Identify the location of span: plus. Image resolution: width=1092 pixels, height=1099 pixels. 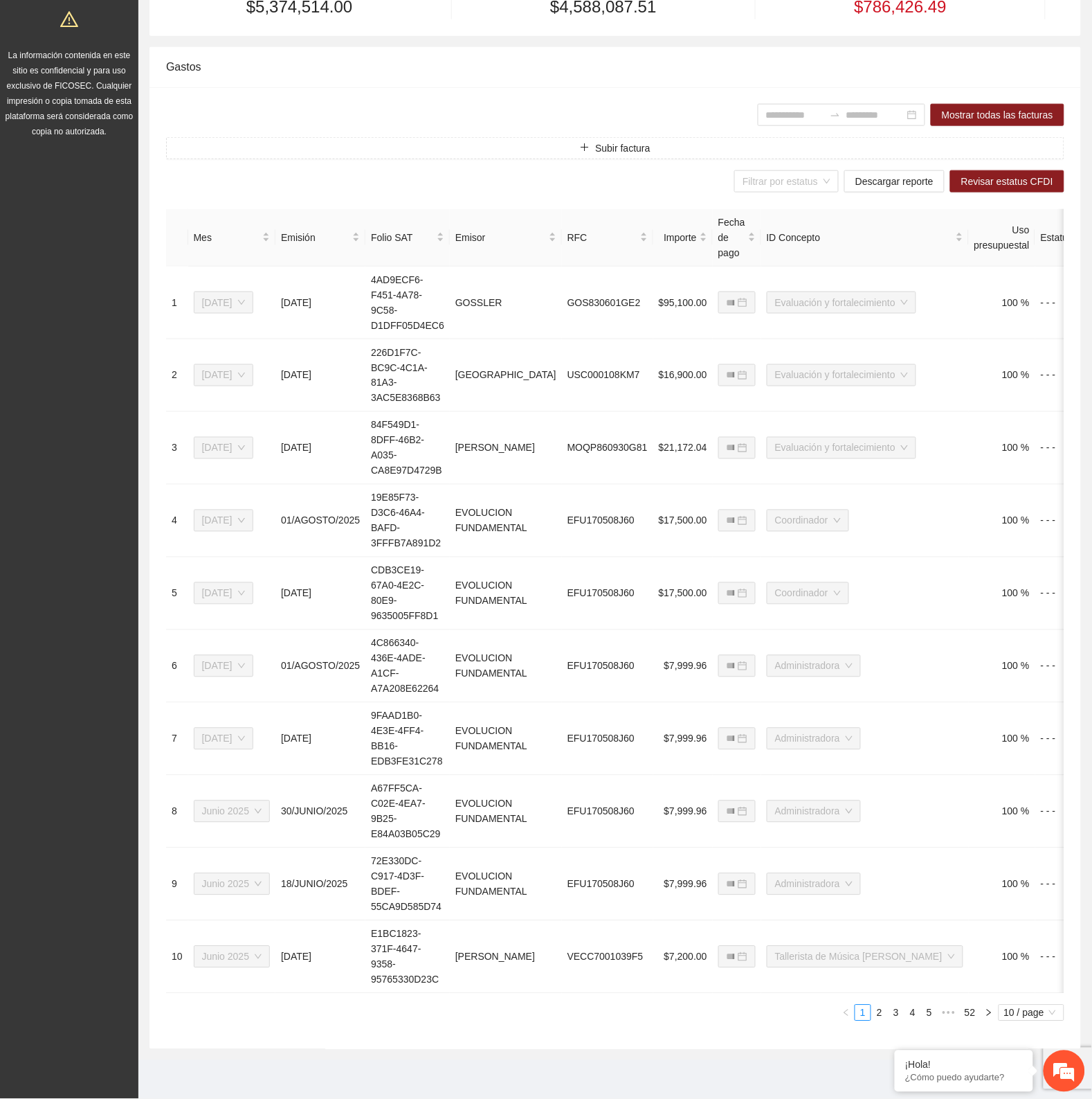
(585, 148).